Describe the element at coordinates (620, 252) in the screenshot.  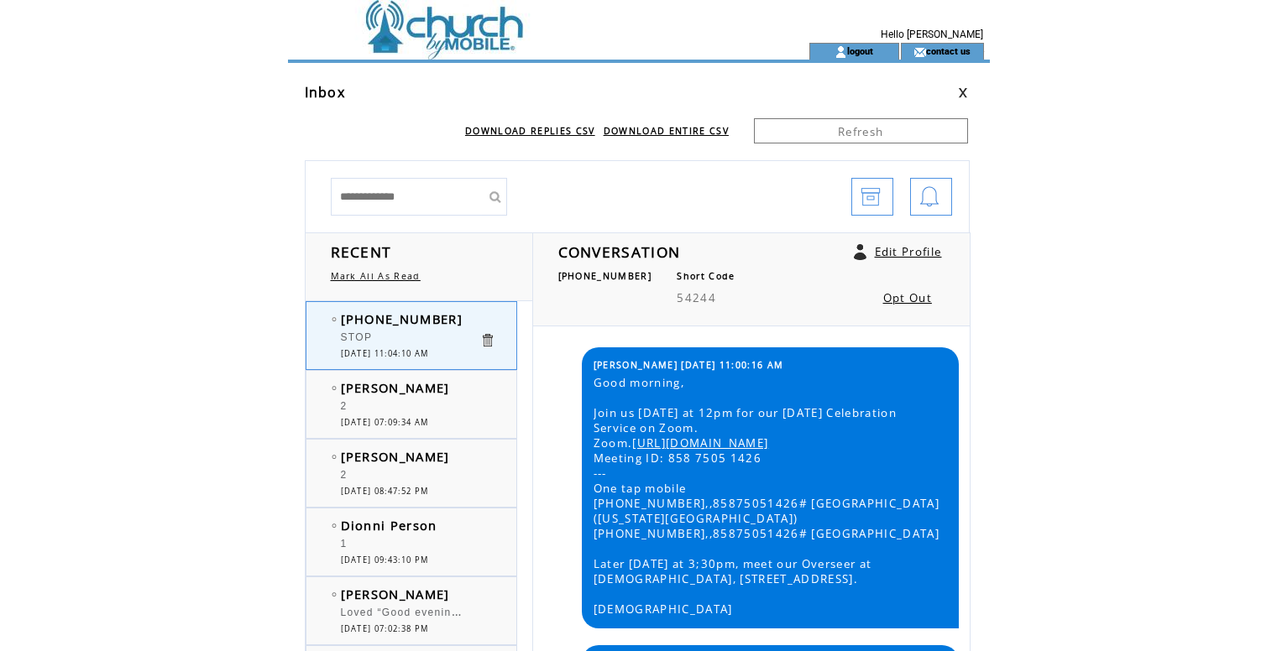
I see `span: CONVERSATION` at that location.